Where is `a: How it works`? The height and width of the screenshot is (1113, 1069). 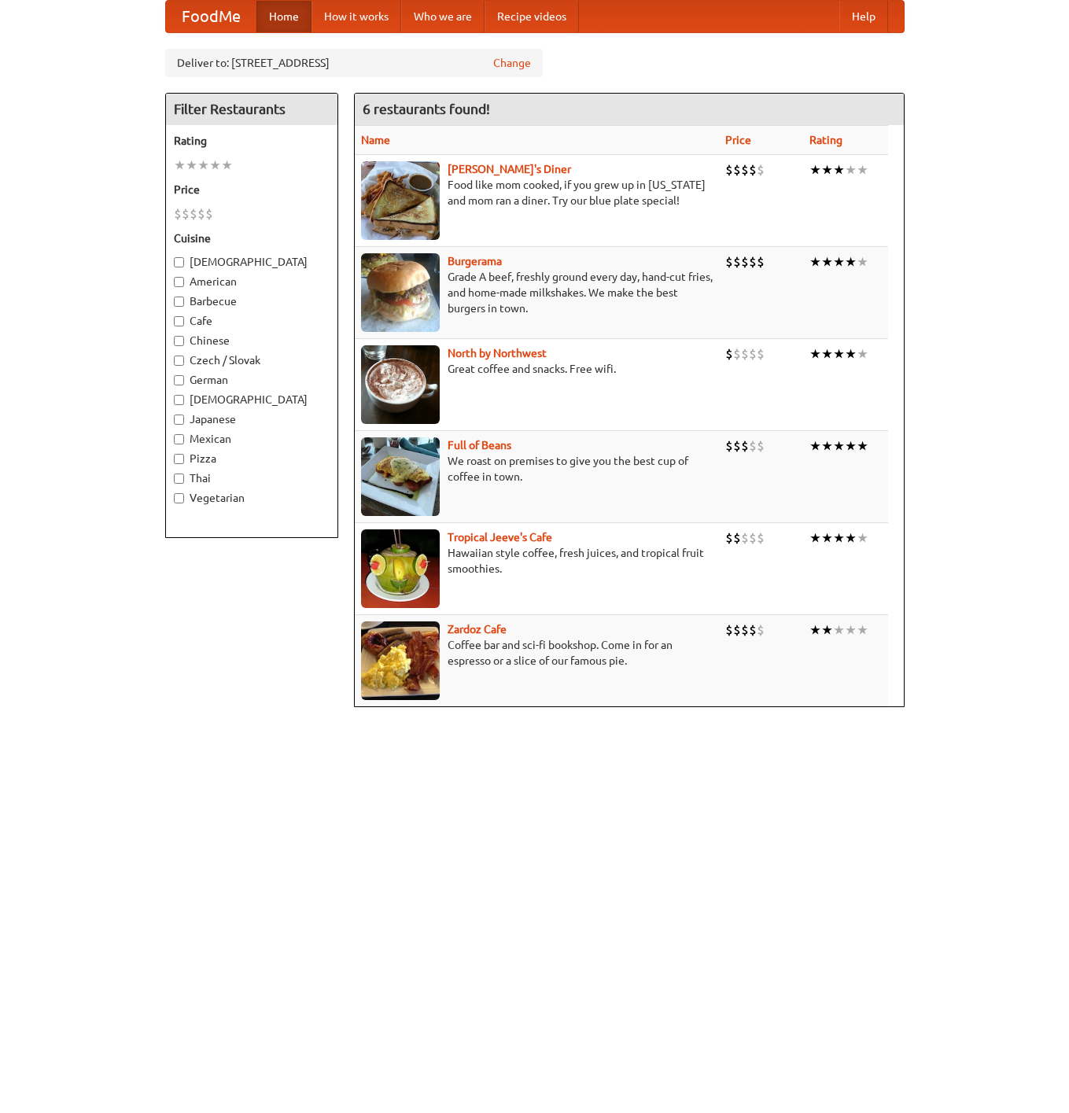
a: How it works is located at coordinates (356, 17).